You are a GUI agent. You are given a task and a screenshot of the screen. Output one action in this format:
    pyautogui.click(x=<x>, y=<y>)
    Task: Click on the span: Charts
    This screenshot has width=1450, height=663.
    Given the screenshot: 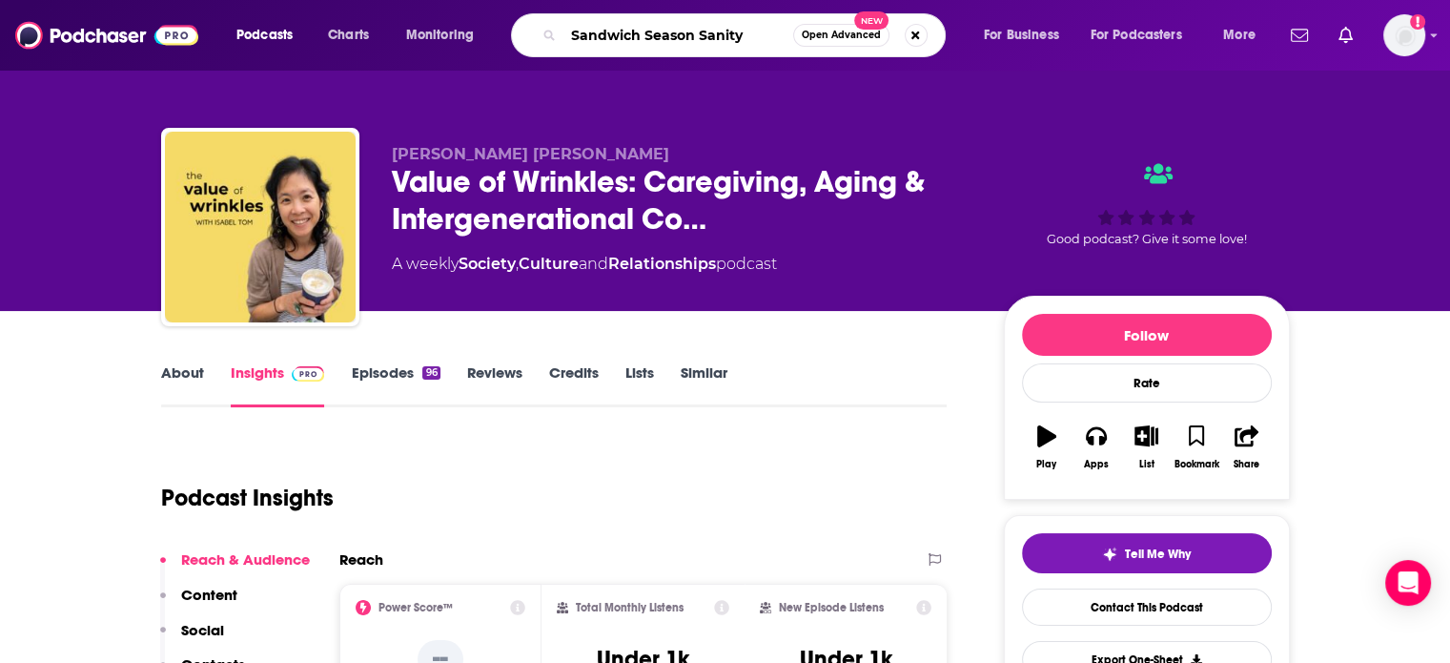 What is the action you would take?
    pyautogui.click(x=348, y=35)
    